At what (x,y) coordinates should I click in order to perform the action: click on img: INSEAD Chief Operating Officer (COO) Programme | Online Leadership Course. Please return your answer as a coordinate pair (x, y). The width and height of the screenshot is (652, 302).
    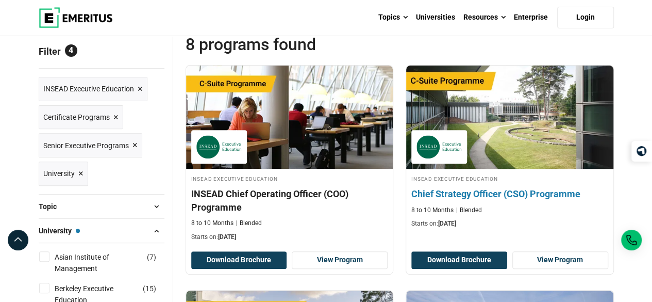
    Looking at the image, I should click on (290, 117).